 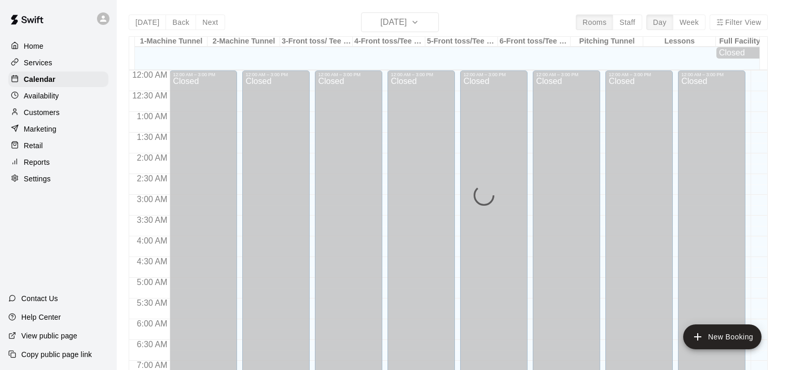 What do you see at coordinates (58, 146) in the screenshot?
I see `div: Retail` at bounding box center [58, 146].